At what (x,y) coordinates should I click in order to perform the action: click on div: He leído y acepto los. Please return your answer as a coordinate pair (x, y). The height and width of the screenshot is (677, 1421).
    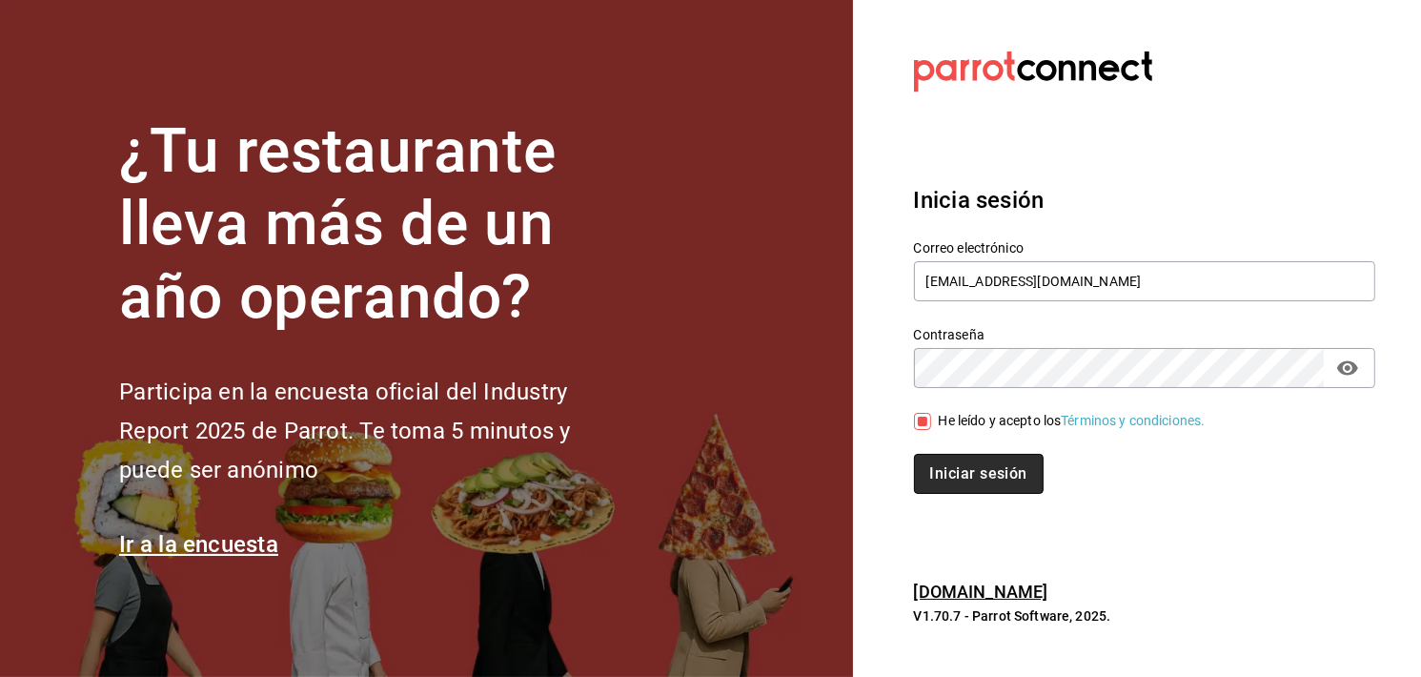
    Looking at the image, I should click on (1072, 420).